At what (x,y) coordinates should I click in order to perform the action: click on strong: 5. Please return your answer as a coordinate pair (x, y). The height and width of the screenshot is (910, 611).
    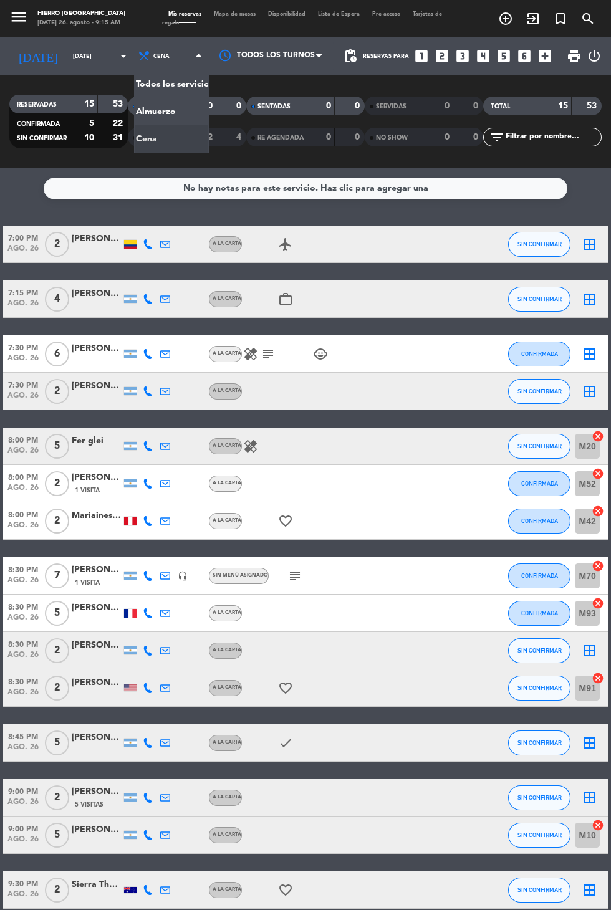
    Looking at the image, I should click on (92, 123).